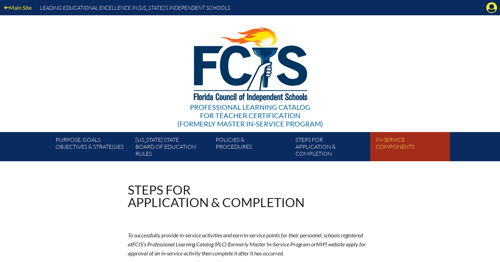  I want to click on div: Professional Learning Catalog (formerly Master In-service Program), so click(250, 115).